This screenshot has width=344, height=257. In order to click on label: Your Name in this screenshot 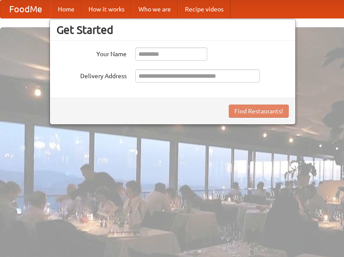, I will do `click(92, 53)`.